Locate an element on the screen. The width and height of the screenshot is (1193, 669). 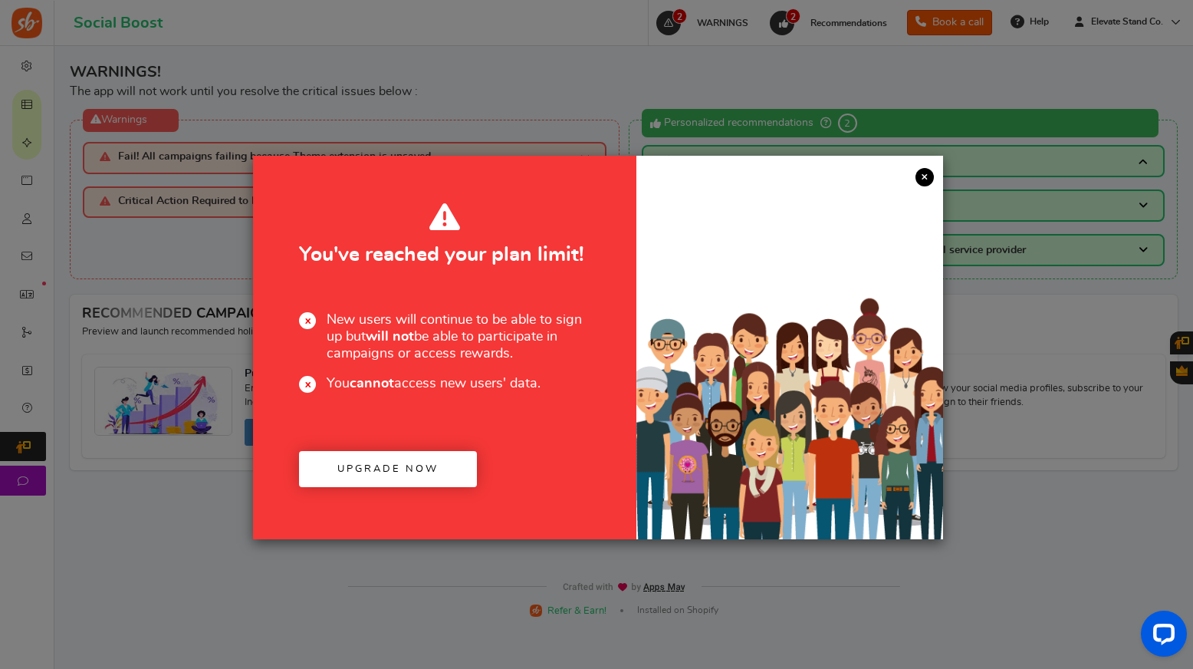
span: Upgrade now is located at coordinates (388, 469).